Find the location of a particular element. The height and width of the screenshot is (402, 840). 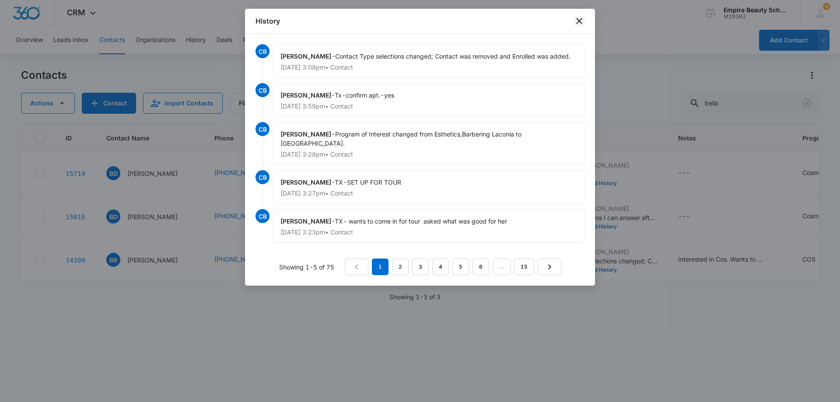

span: Tx-confirm apt.-yes is located at coordinates (364, 95).